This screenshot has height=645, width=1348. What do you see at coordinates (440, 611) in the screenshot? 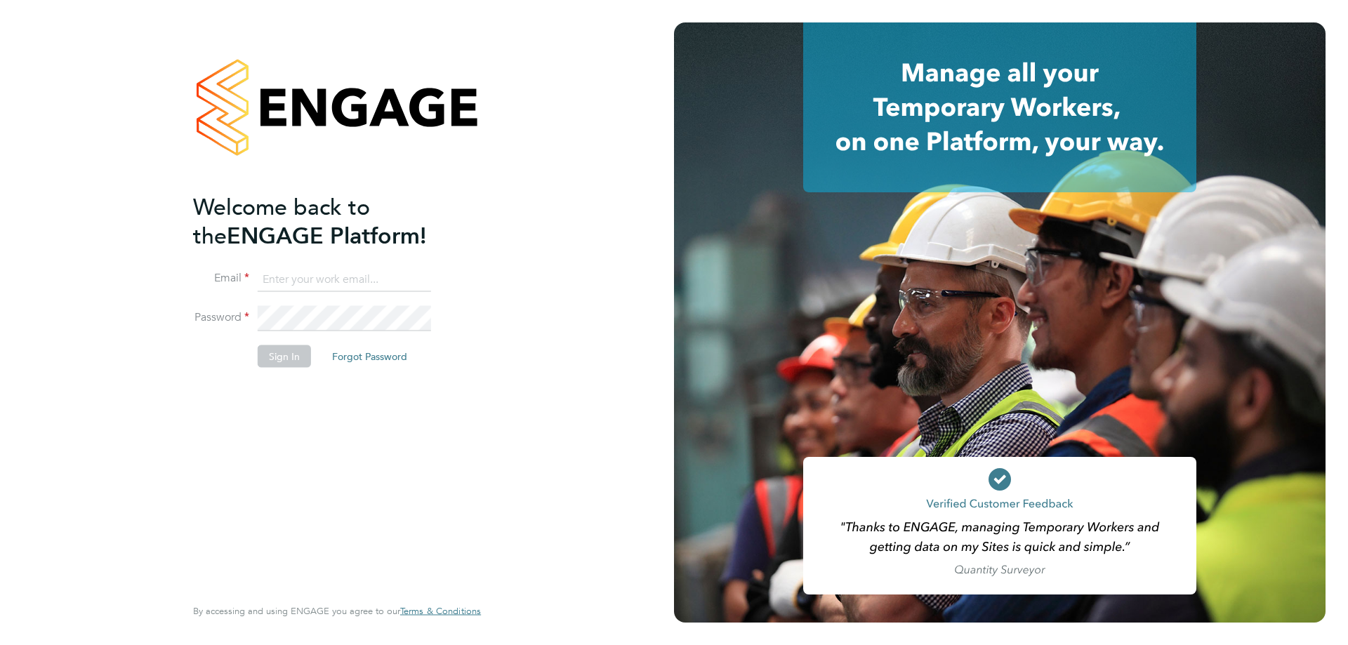
I see `a: Terms & Conditions` at bounding box center [440, 611].